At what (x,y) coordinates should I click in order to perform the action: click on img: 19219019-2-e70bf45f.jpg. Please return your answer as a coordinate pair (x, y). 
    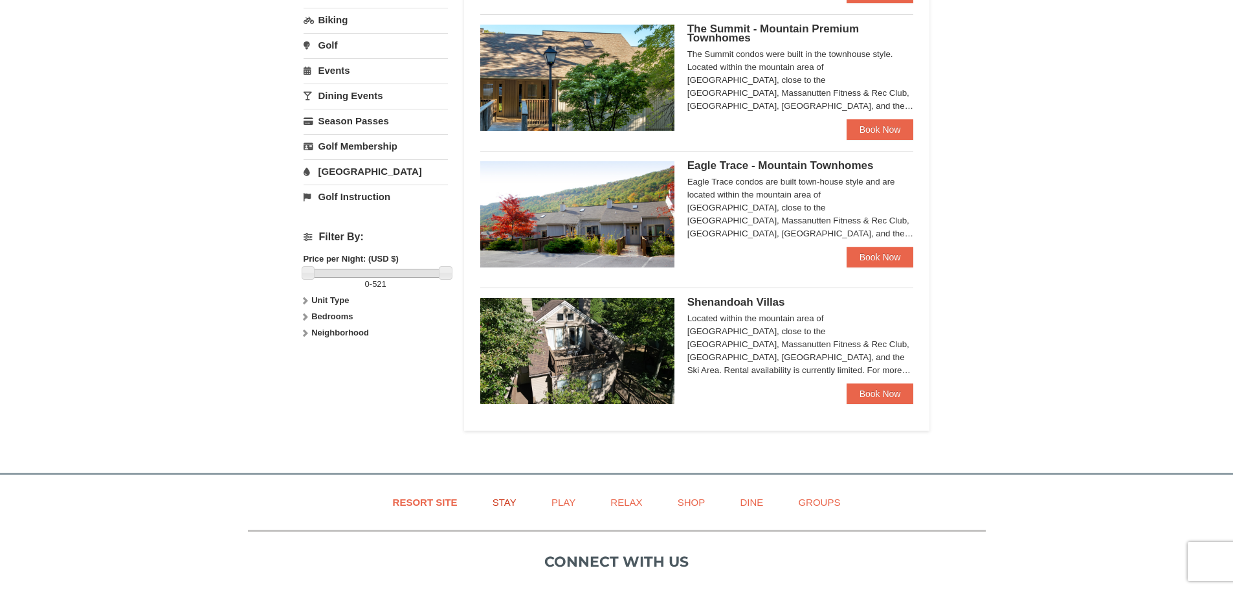
    Looking at the image, I should click on (577, 351).